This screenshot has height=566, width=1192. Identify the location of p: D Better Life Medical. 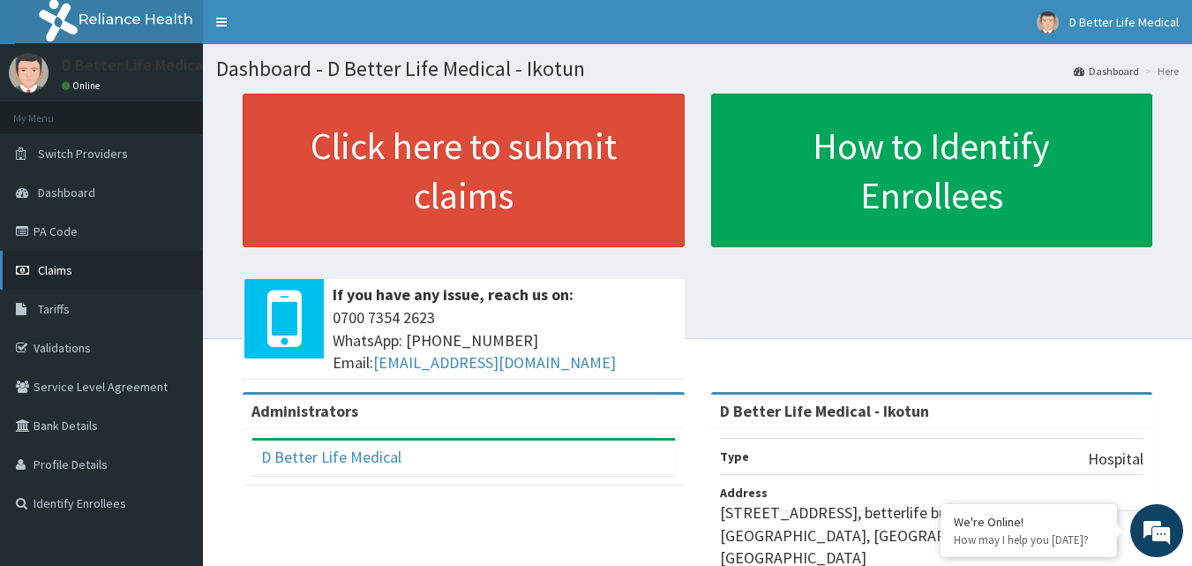
(134, 65).